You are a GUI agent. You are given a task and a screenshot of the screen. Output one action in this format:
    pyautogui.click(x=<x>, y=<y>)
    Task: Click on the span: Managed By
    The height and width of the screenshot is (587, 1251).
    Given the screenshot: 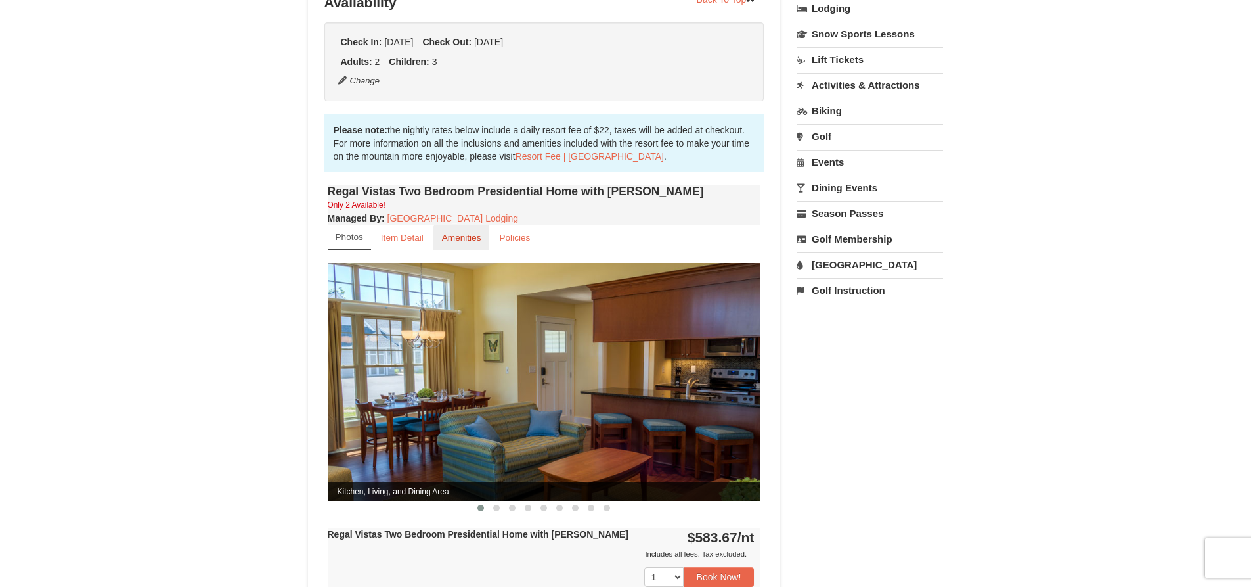 What is the action you would take?
    pyautogui.click(x=355, y=218)
    